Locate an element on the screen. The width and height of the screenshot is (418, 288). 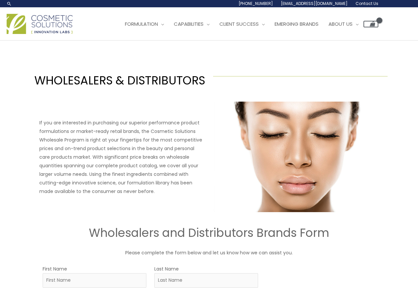
a: Formulation is located at coordinates (144, 24).